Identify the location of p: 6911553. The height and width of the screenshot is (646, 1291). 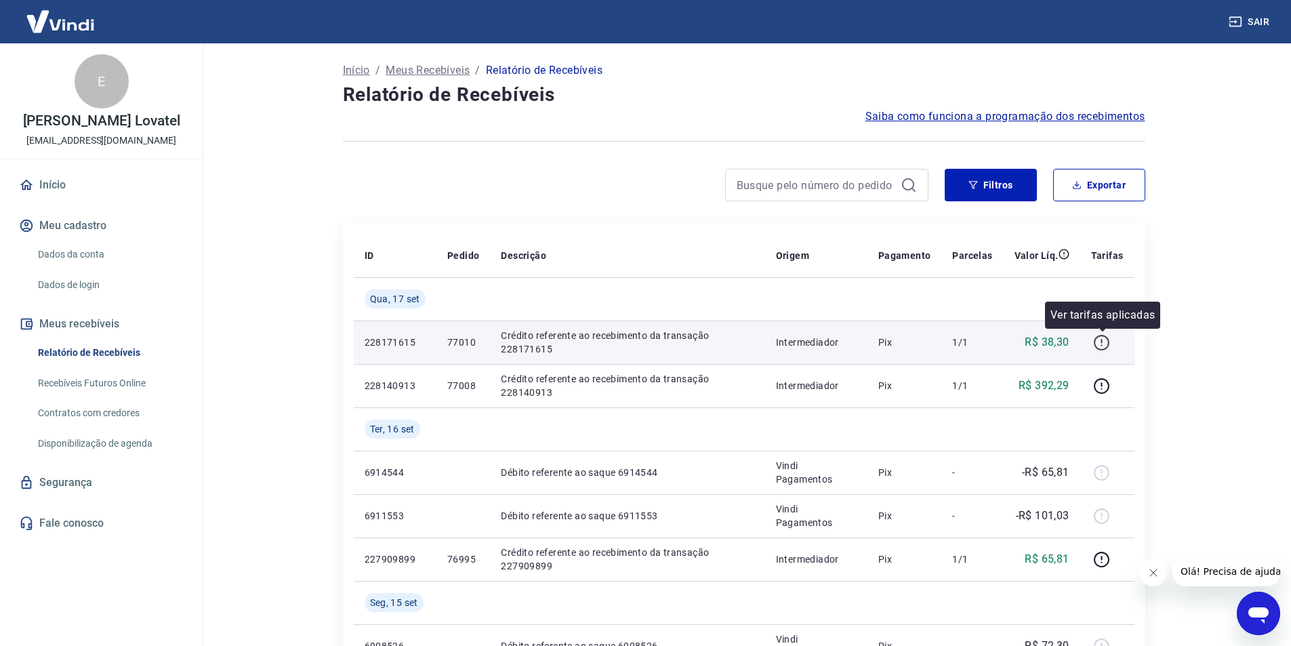
(395, 516).